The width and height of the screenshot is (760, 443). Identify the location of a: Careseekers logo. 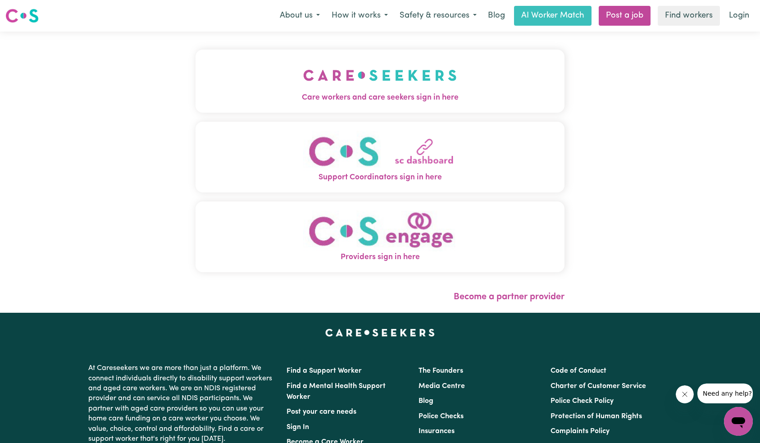
(22, 16).